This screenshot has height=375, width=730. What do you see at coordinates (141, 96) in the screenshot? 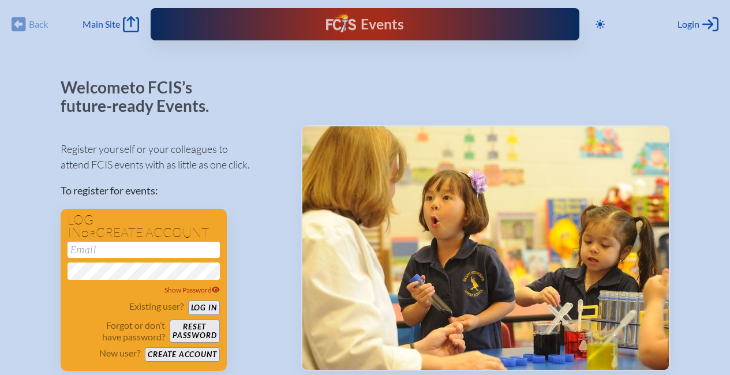
I see `p: Welcome to FCIS’s future-ready Events.` at bounding box center [141, 96].